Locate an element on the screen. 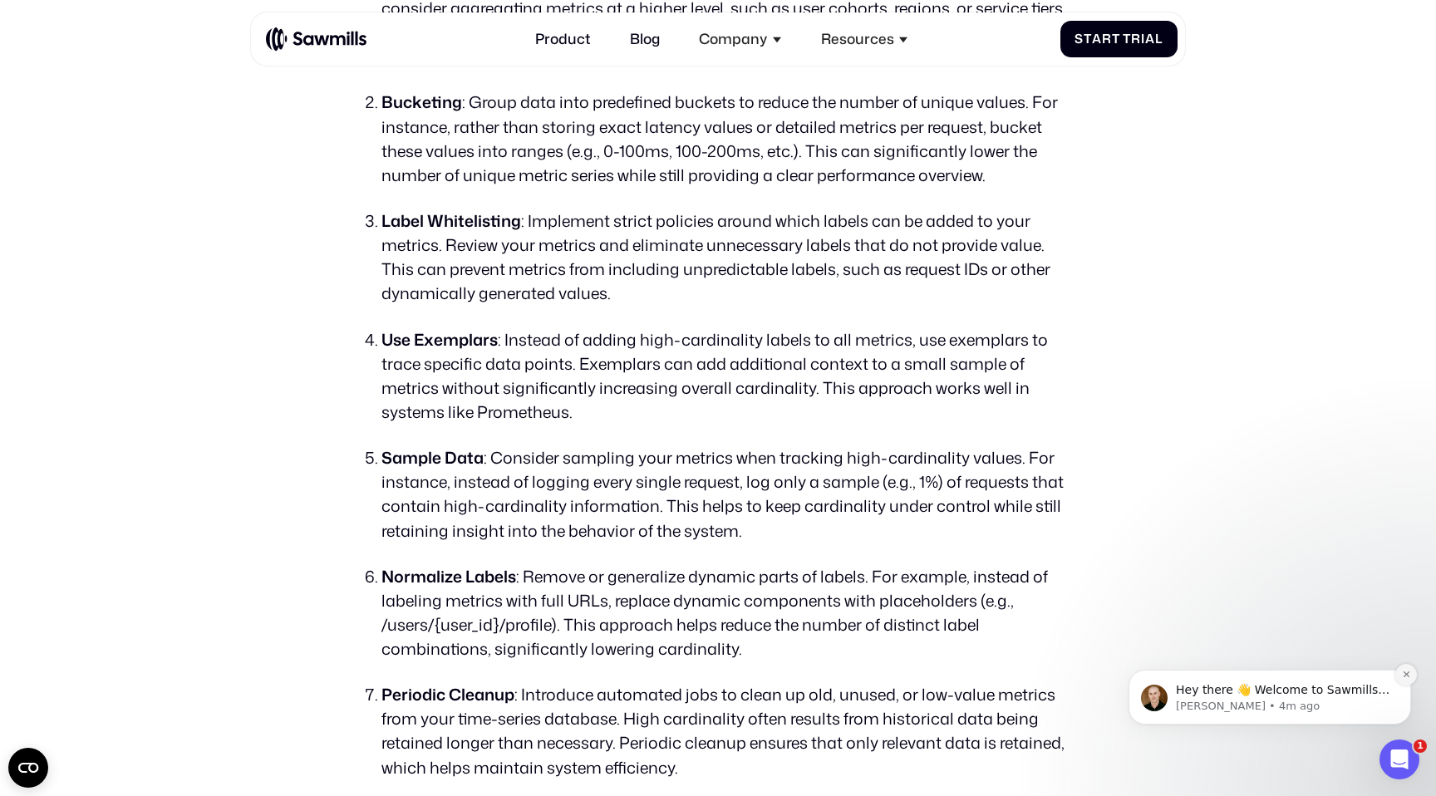  img: Profile image for Winston is located at coordinates (51, 133).